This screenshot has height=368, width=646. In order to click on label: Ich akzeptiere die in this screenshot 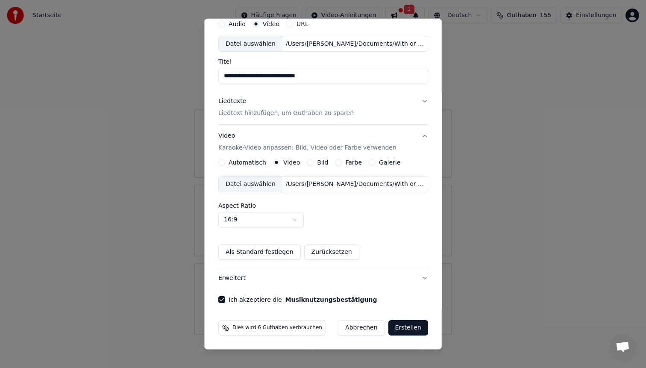, I will do `click(302, 299)`.